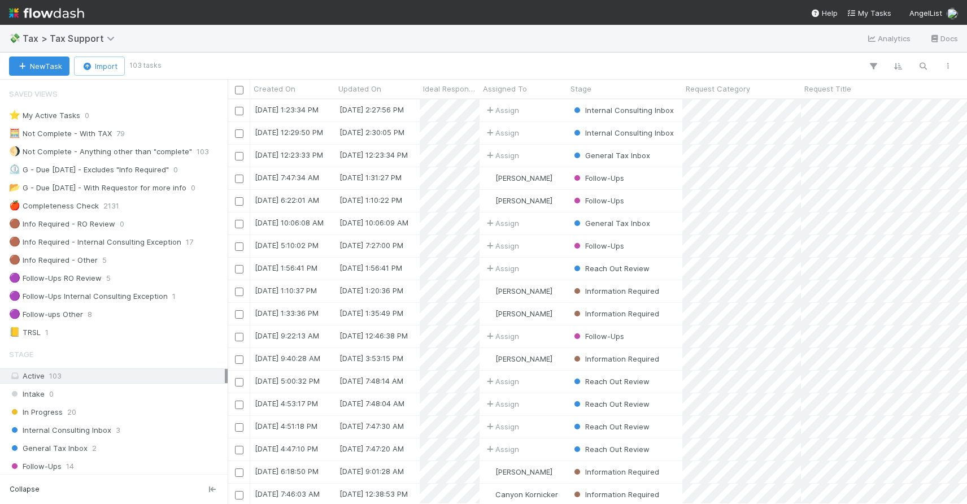 The height and width of the screenshot is (504, 967). What do you see at coordinates (505, 89) in the screenshot?
I see `span: Assigned To` at bounding box center [505, 89].